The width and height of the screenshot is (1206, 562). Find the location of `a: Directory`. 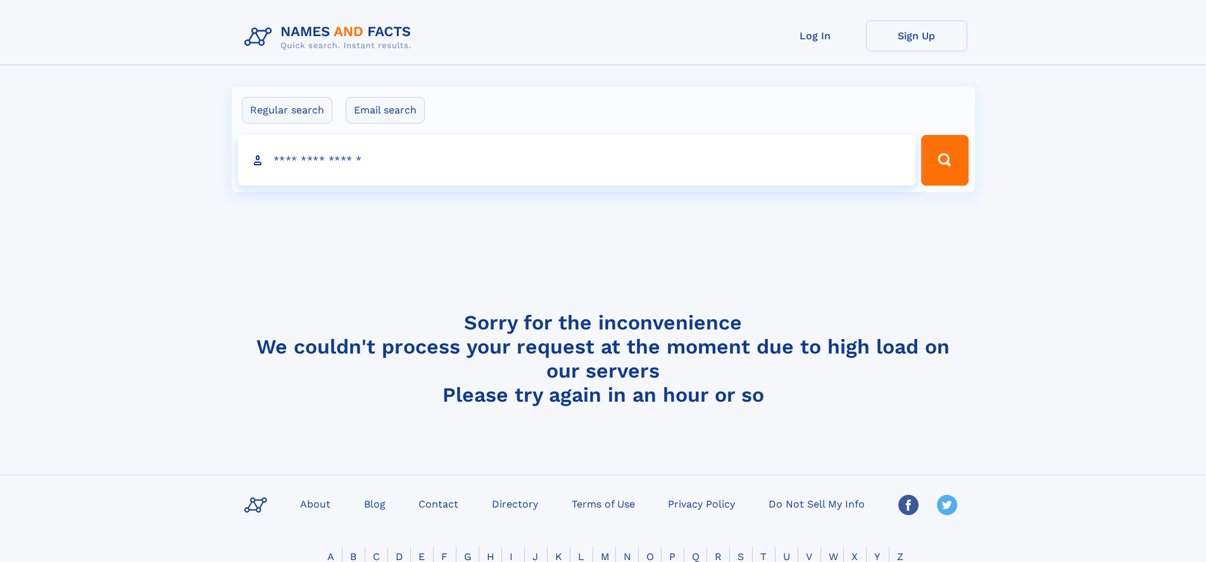

a: Directory is located at coordinates (515, 503).